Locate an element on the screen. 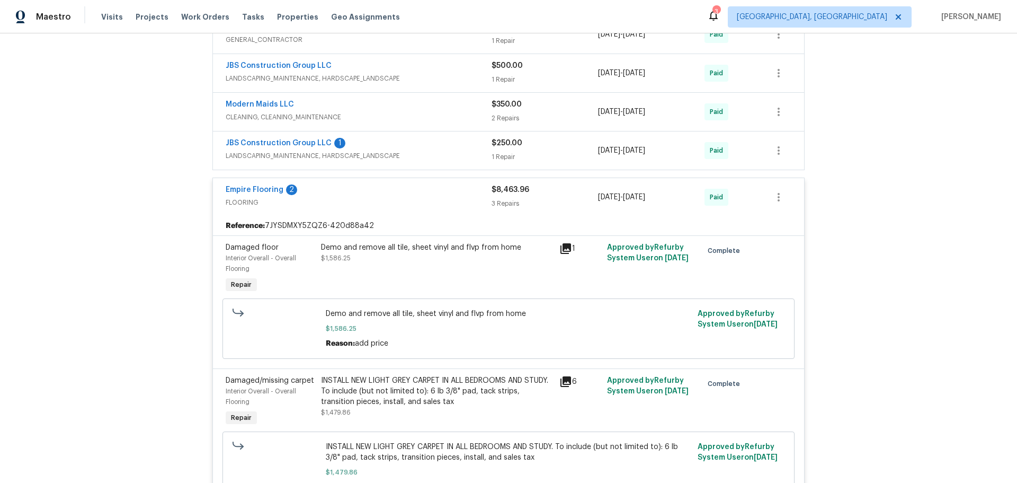 This screenshot has height=483, width=1017. span: Visits is located at coordinates (112, 17).